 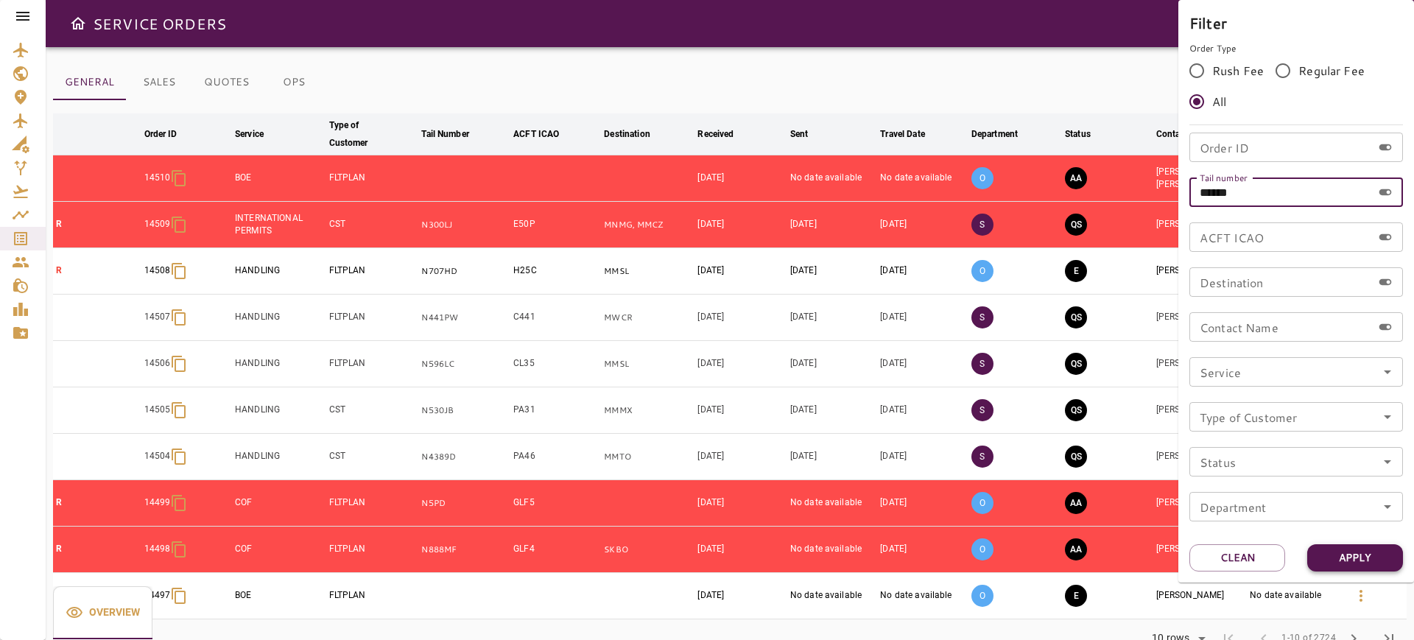 I want to click on h6: Filter, so click(x=1296, y=23).